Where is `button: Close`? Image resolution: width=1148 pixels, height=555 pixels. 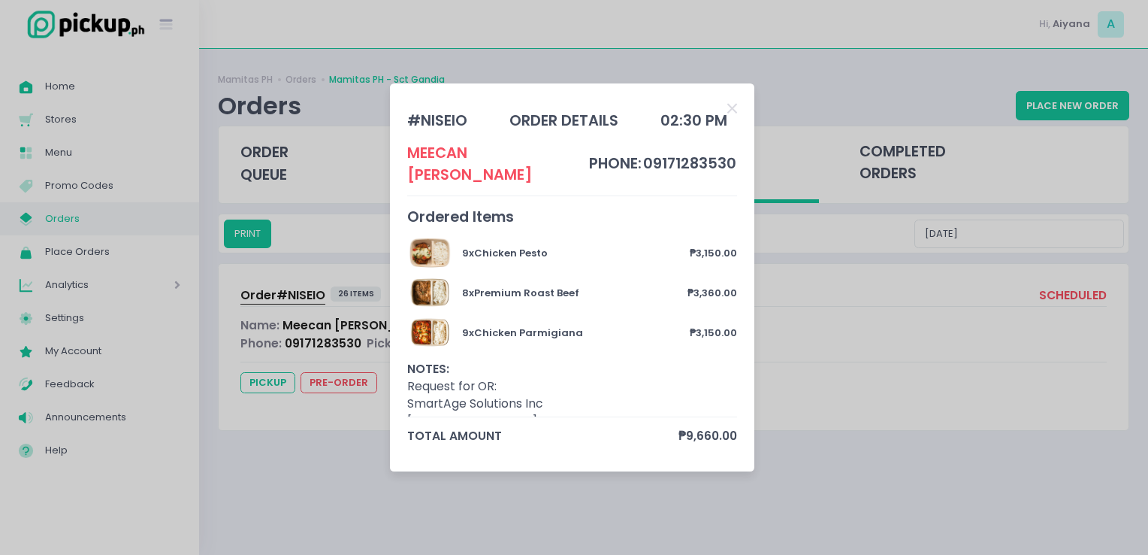
button: Close is located at coordinates (732, 107).